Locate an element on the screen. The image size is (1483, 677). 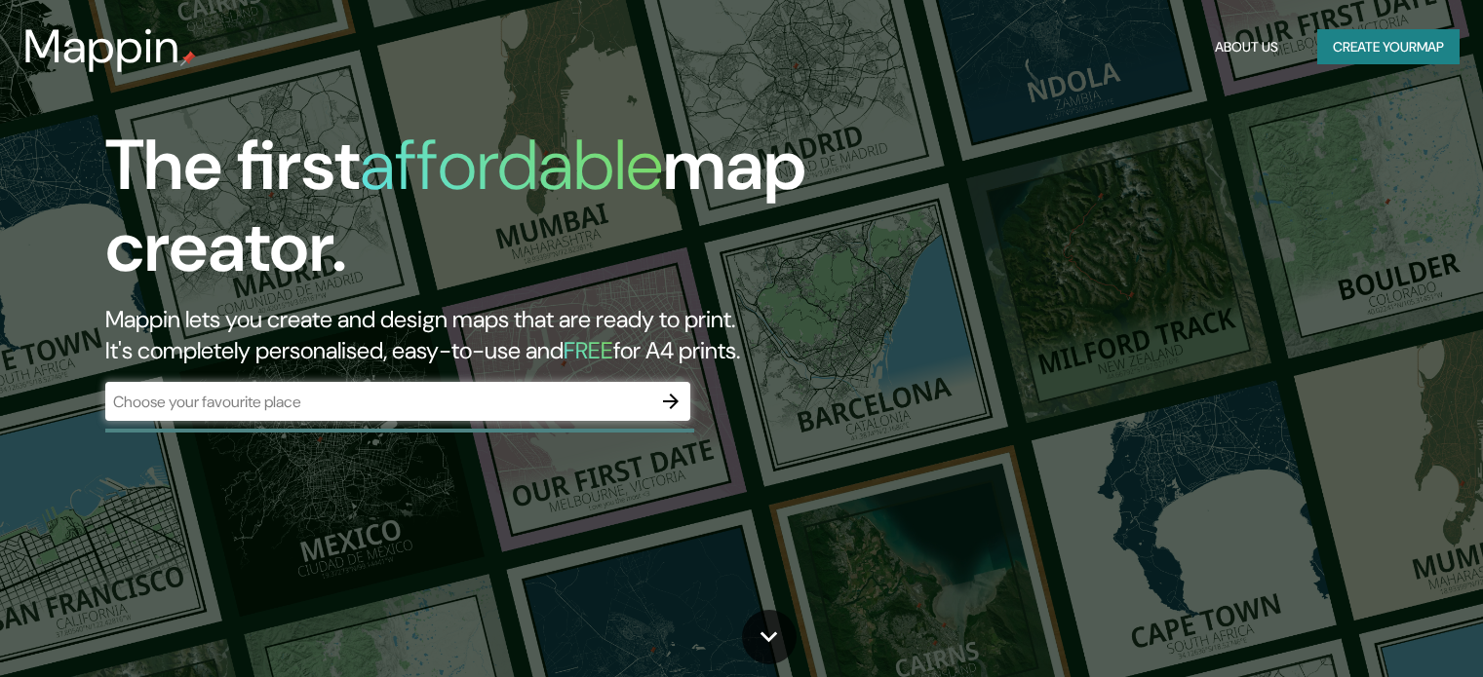
h1: The first map creator. is located at coordinates (476, 214).